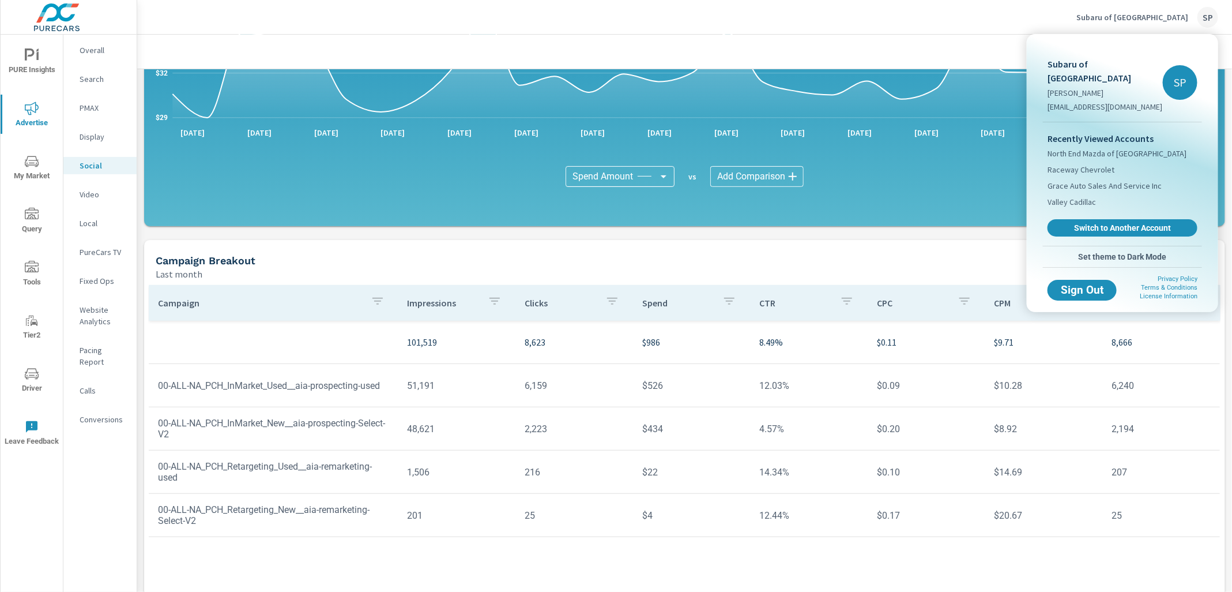 This screenshot has width=1232, height=592. I want to click on span: Sign Out, so click(1082, 290).